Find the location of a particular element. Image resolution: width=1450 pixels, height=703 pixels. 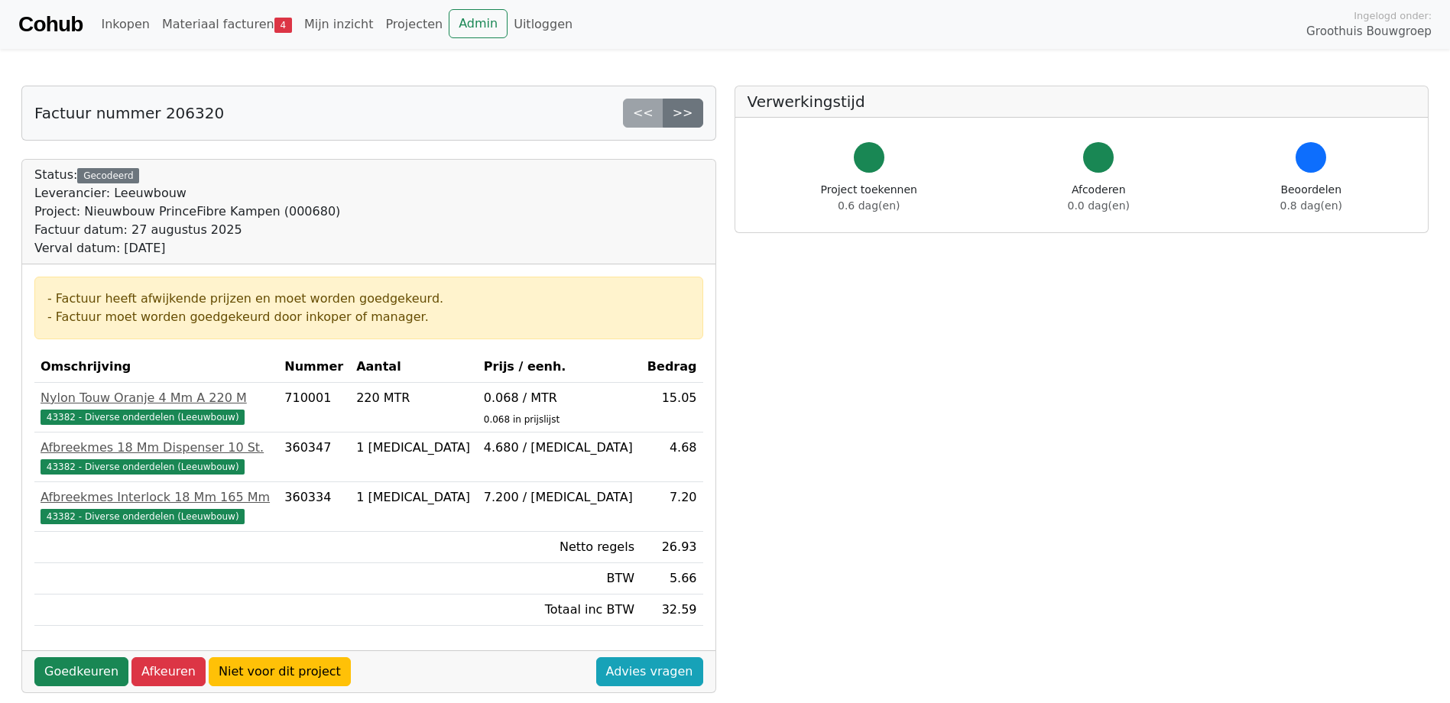

a: Cohub is located at coordinates (50, 24).